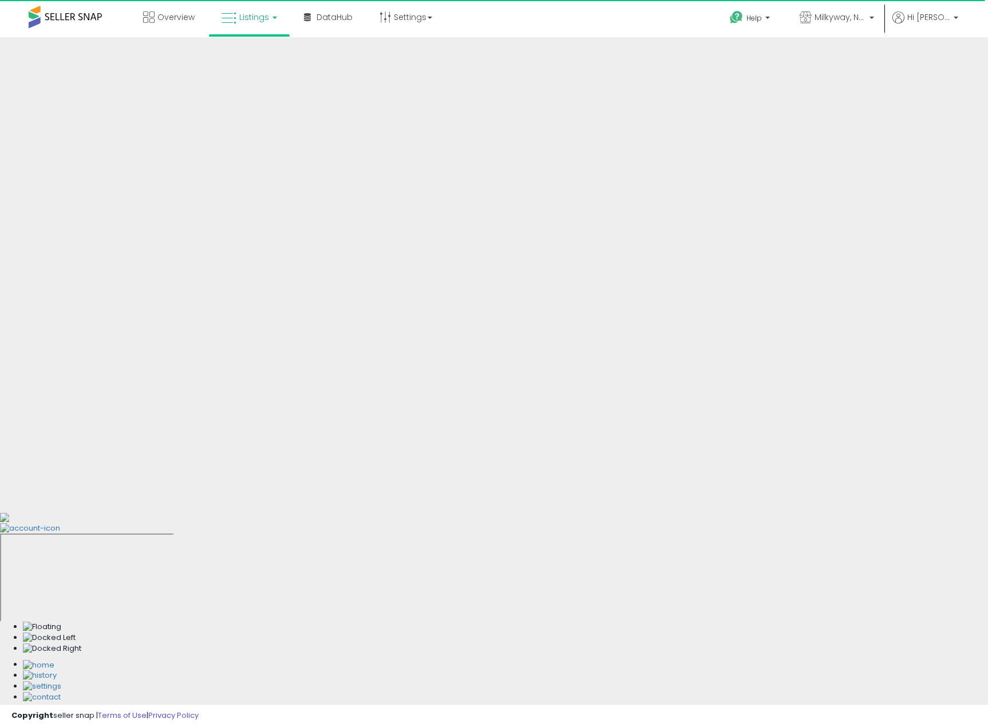  Describe the element at coordinates (42, 627) in the screenshot. I see `img: Floating` at that location.